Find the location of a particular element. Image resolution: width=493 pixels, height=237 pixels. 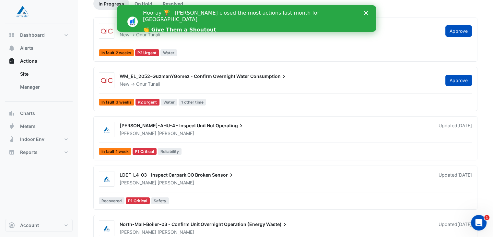

span: 1 is located at coordinates (487, 217).